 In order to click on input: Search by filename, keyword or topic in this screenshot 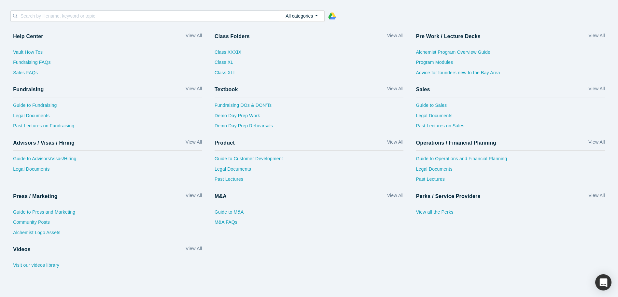, I will do `click(149, 16)`.